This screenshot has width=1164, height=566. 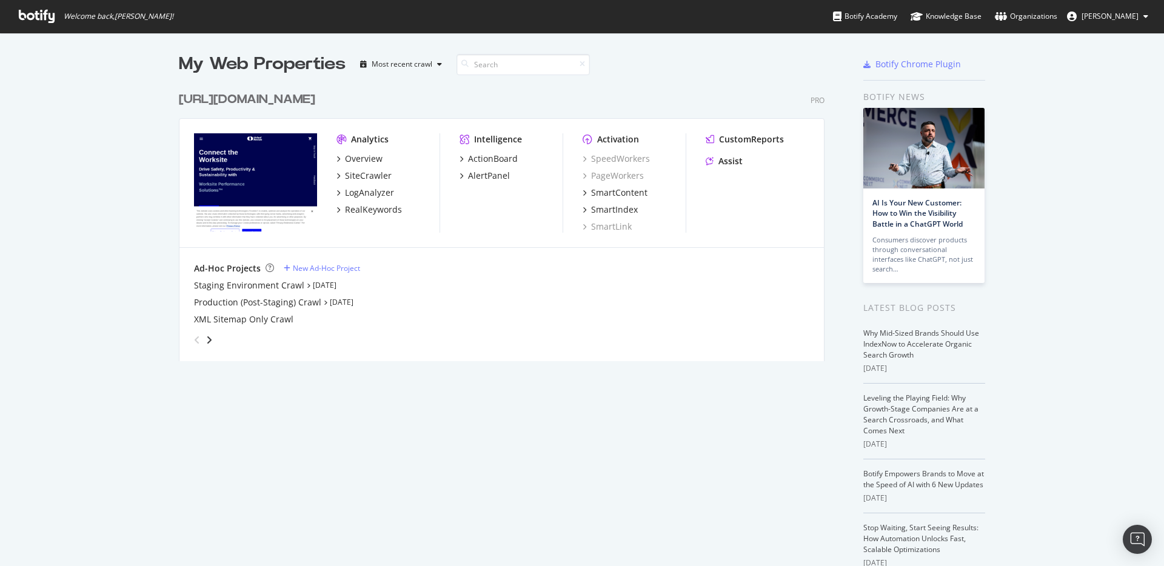 I want to click on div: Production (Post-Staging) Crawl, so click(x=258, y=303).